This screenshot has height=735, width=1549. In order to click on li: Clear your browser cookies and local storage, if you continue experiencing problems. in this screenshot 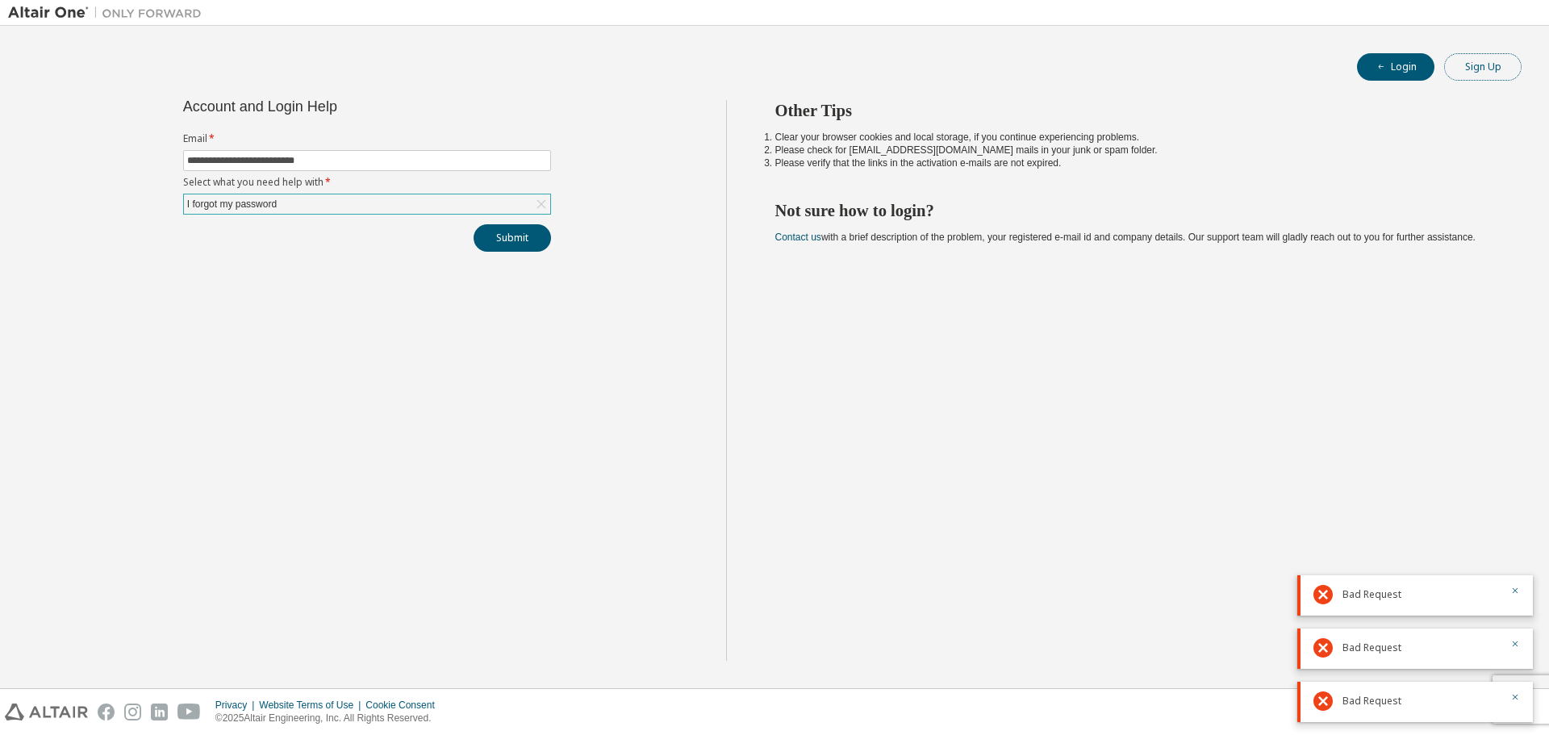, I will do `click(1134, 137)`.